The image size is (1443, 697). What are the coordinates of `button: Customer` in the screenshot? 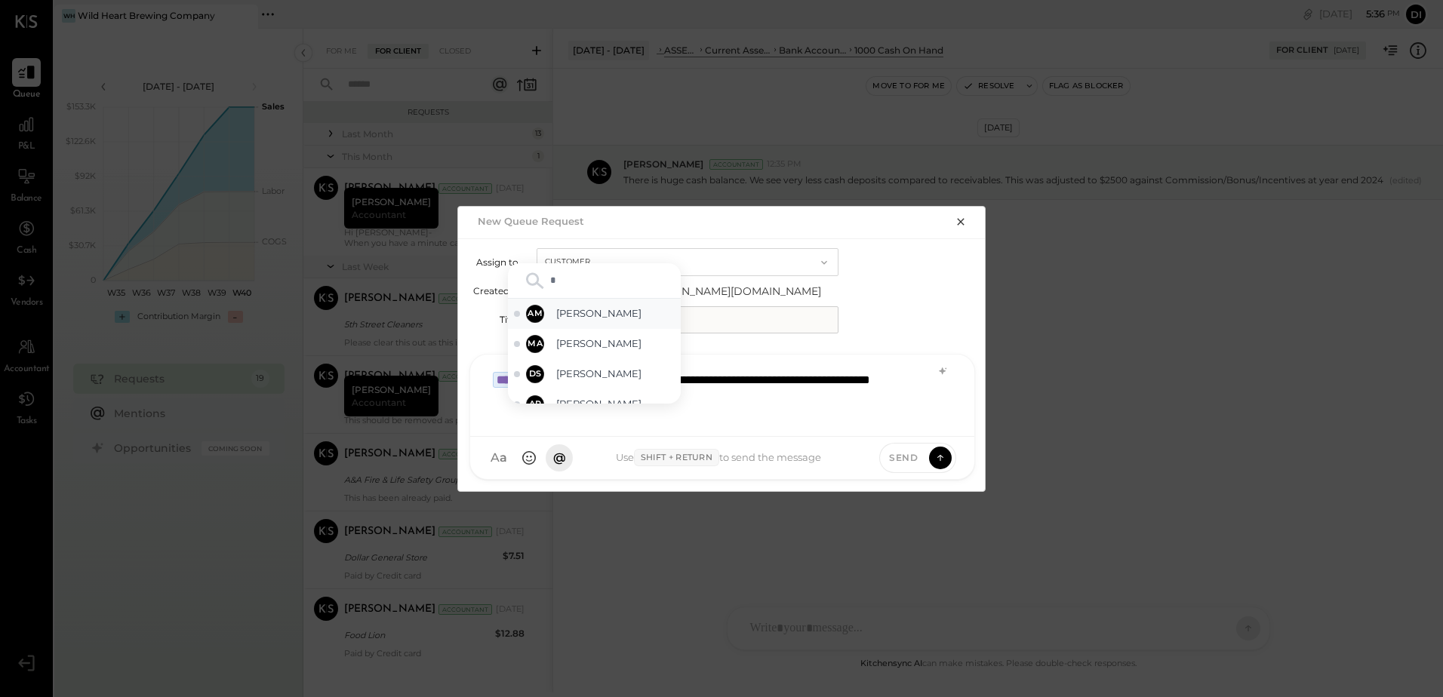 It's located at (688, 262).